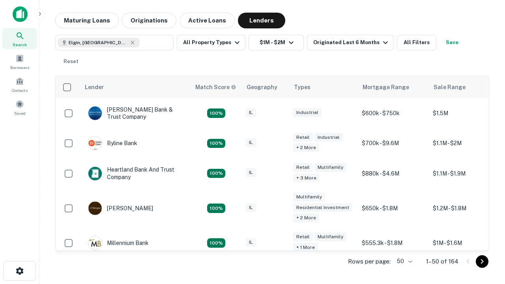 The height and width of the screenshot is (284, 505). What do you see at coordinates (216, 208) in the screenshot?
I see `div: Matching Properties: 24, hasApolloMatch: undefined` at bounding box center [216, 208].